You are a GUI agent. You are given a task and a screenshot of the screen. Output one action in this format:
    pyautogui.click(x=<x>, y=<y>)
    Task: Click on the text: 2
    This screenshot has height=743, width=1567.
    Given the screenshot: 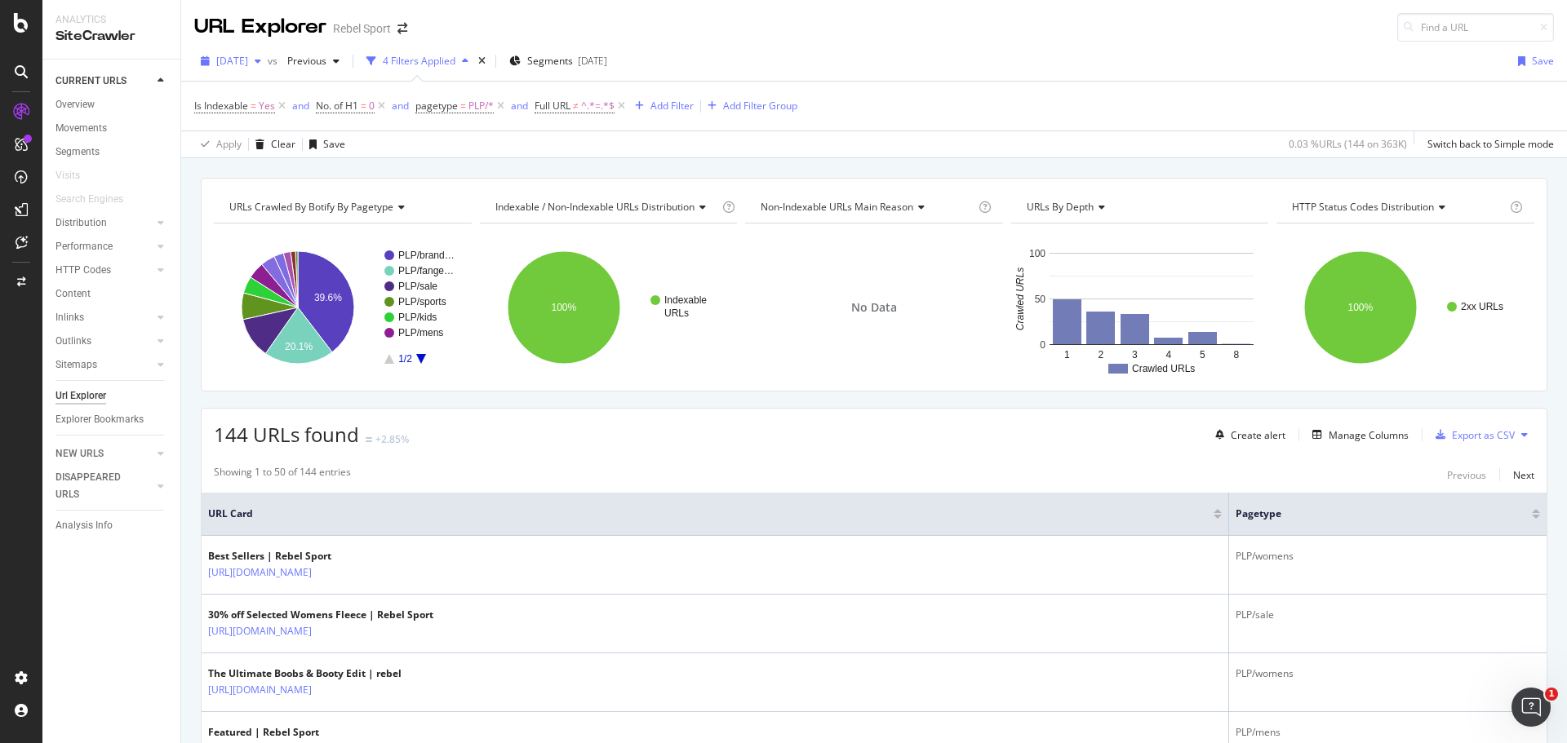 What is the action you would take?
    pyautogui.click(x=1100, y=355)
    